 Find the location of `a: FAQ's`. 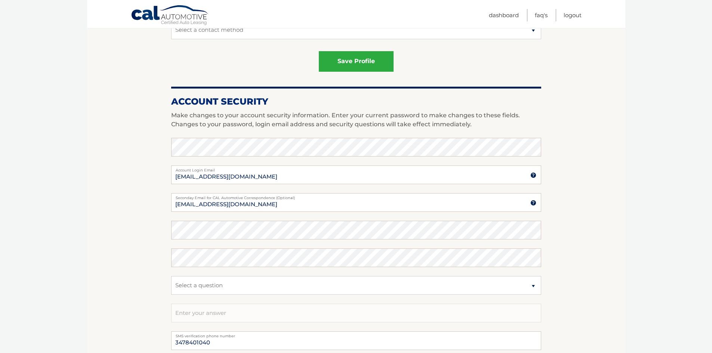

a: FAQ's is located at coordinates (541, 15).